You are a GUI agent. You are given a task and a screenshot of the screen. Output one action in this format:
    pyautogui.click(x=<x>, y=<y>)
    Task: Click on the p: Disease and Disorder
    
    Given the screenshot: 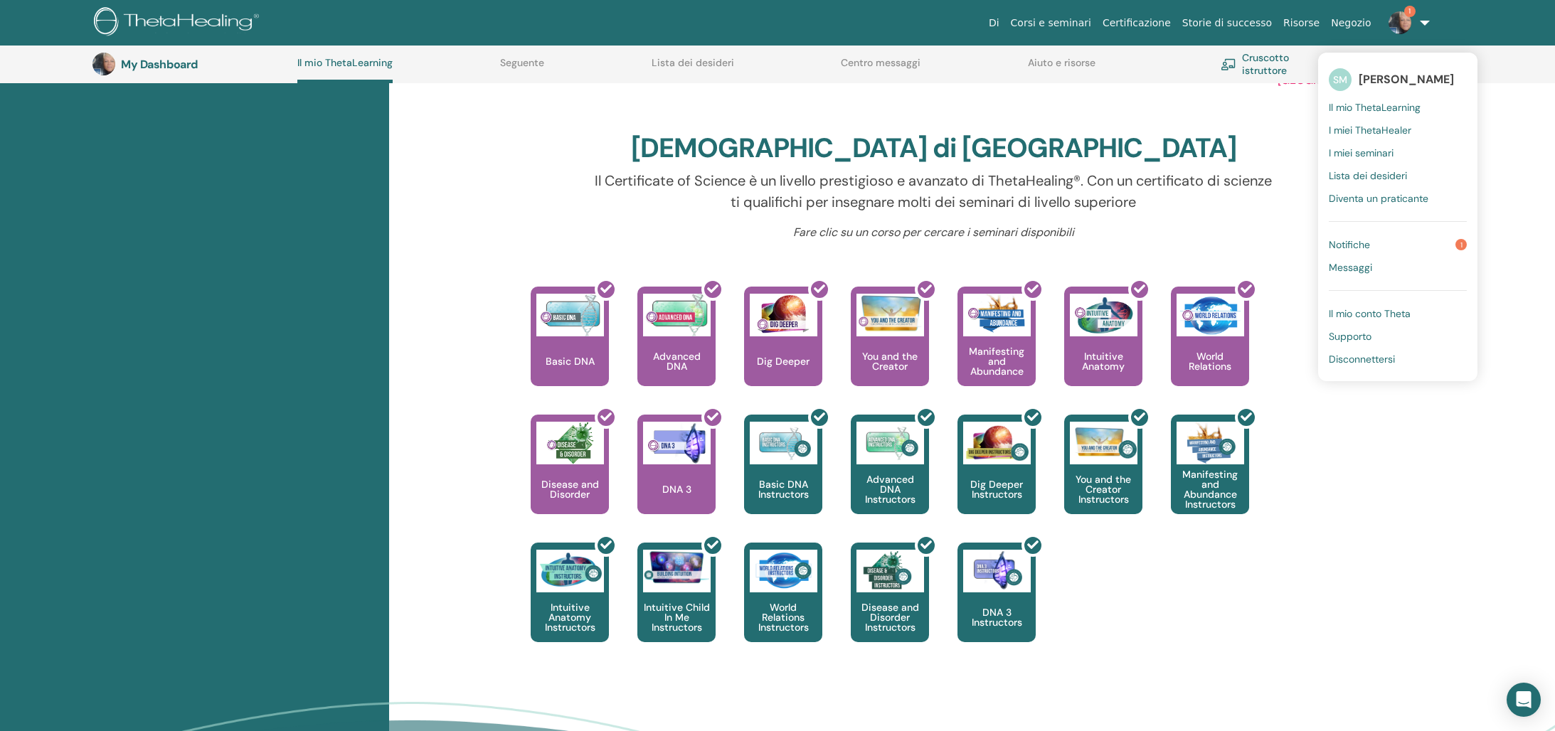 What is the action you would take?
    pyautogui.click(x=570, y=489)
    